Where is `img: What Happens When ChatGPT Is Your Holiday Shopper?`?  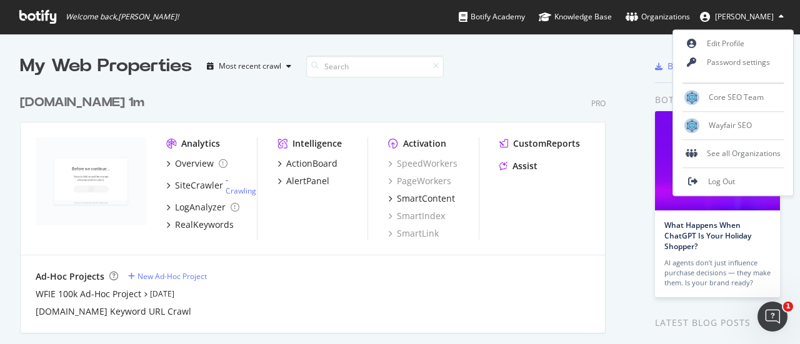
img: What Happens When ChatGPT Is Your Holiday Shopper? is located at coordinates (717, 161).